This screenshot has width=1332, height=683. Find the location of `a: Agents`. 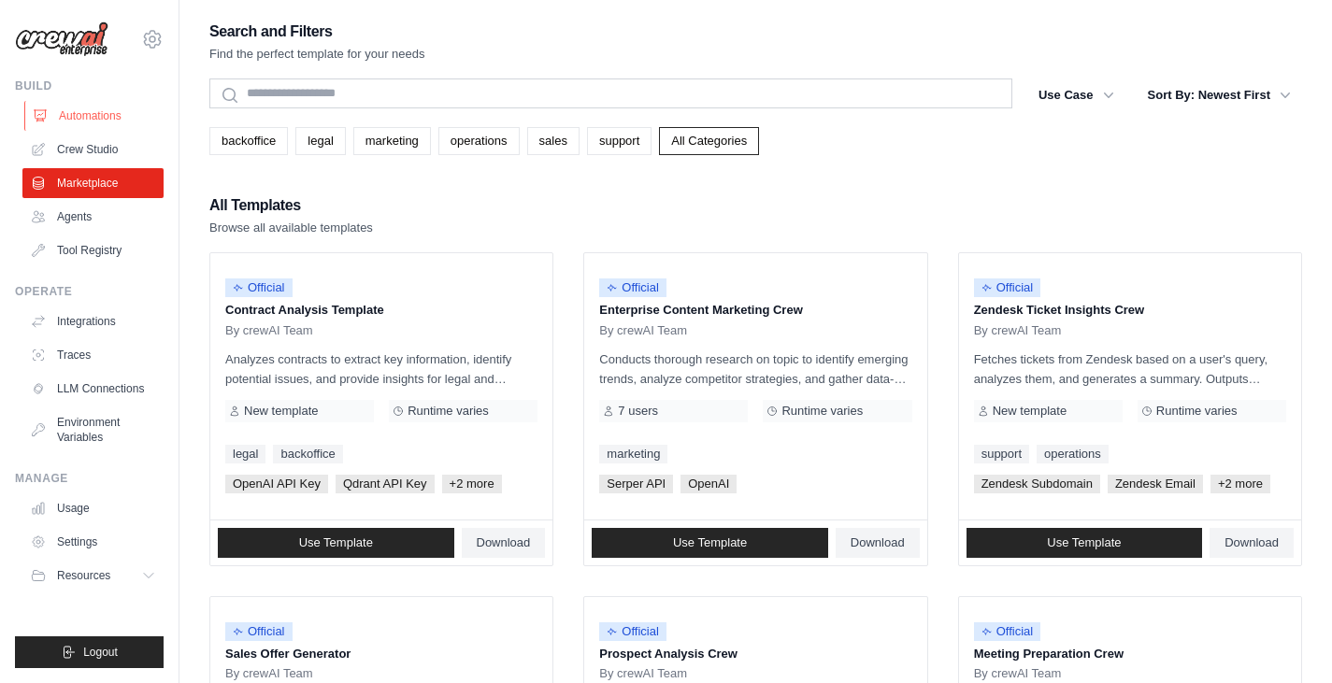

a: Agents is located at coordinates (93, 217).